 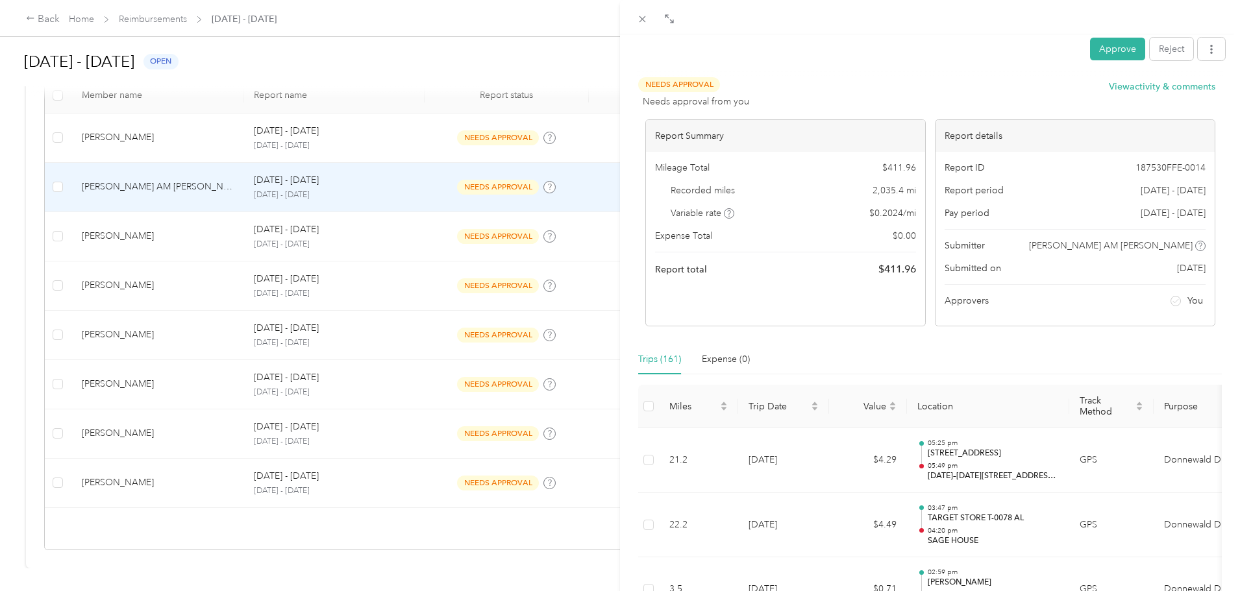 What do you see at coordinates (698, 526) in the screenshot?
I see `td: 22.2` at bounding box center [698, 526].